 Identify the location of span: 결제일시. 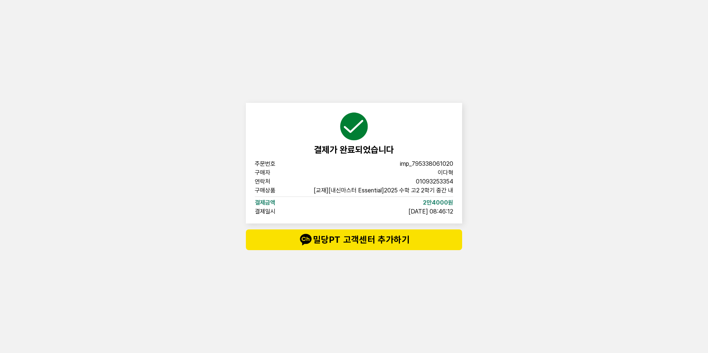
(278, 212).